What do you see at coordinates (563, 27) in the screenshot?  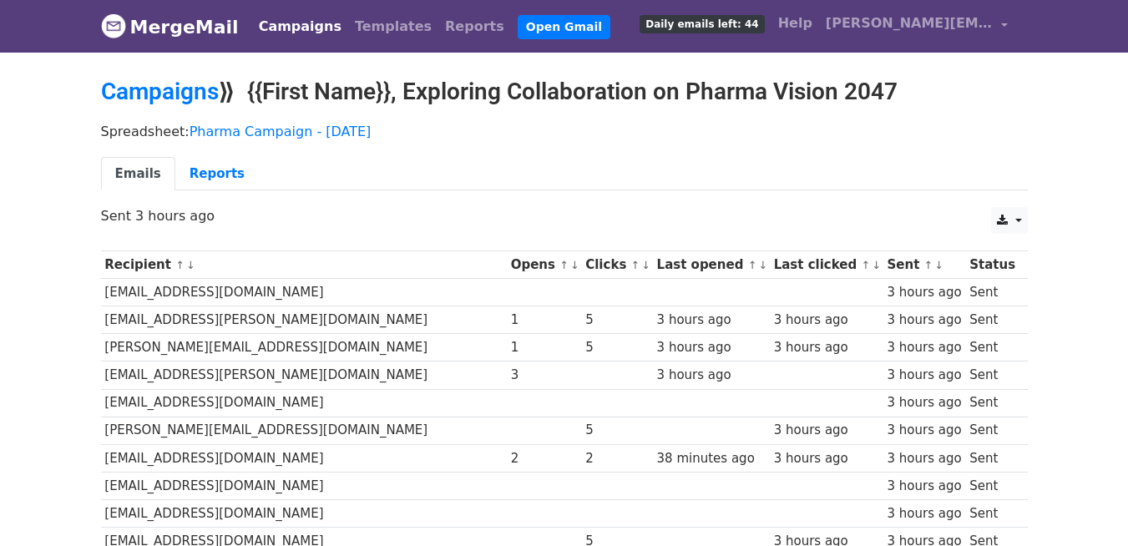 I see `a: Open Gmail` at bounding box center [563, 27].